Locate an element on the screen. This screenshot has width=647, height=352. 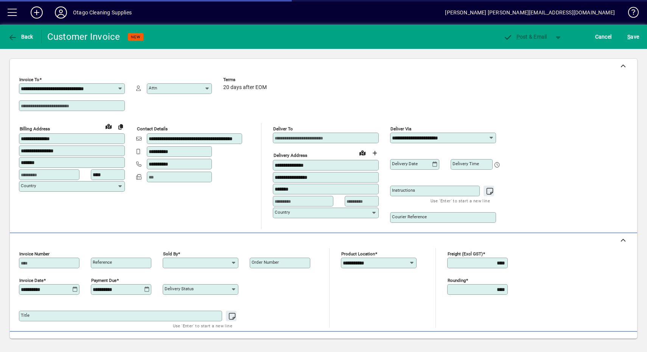
label: Show Line Volumes/Weights is located at coordinates (476, 342).